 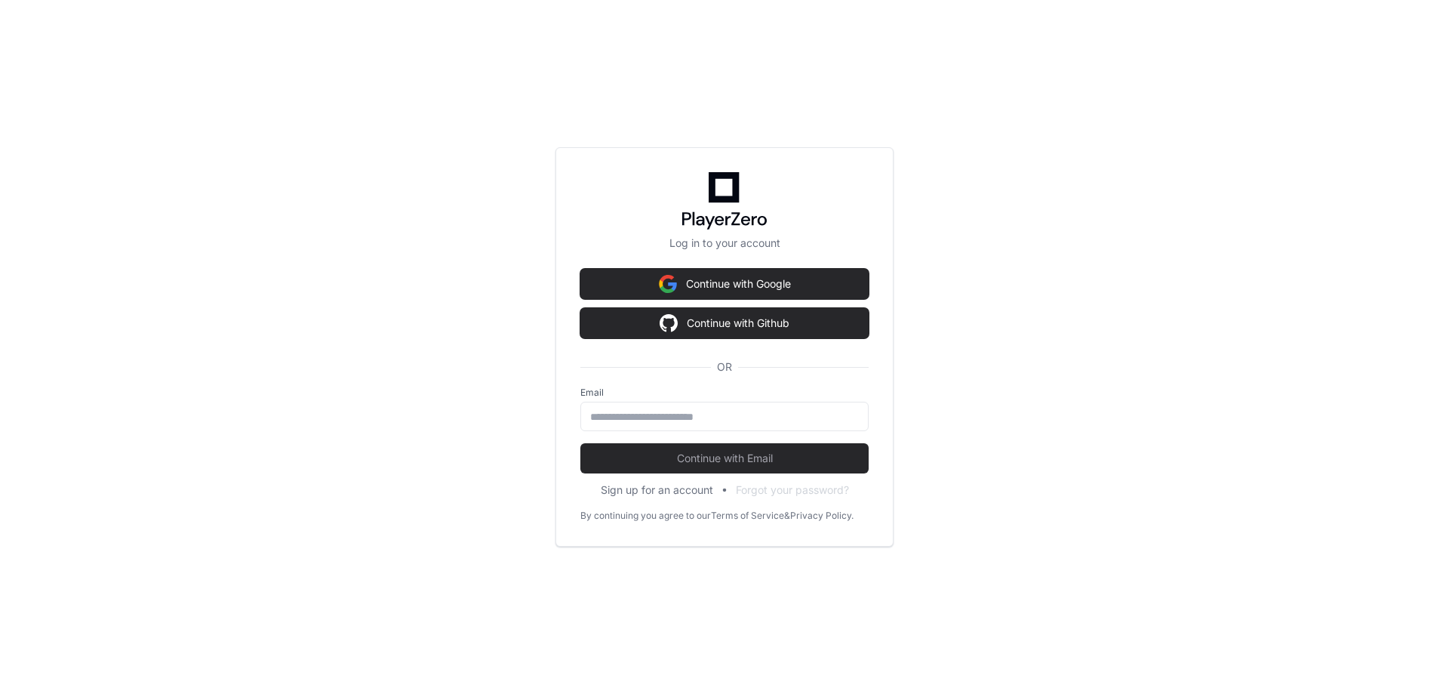 I want to click on span: OR, so click(x=725, y=367).